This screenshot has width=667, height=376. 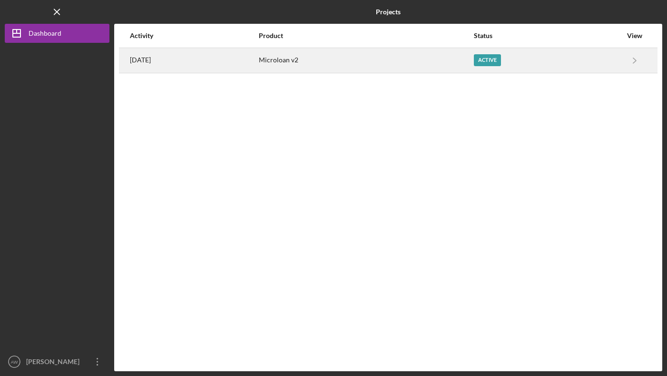 I want to click on div: Microloan v2, so click(x=366, y=60).